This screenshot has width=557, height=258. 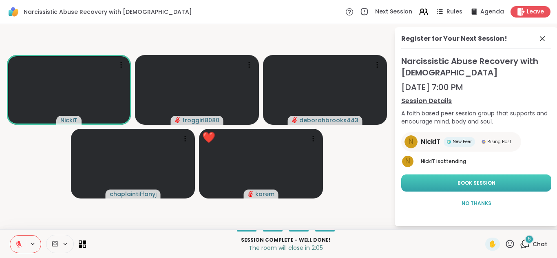 What do you see at coordinates (454, 39) in the screenshot?
I see `div: Register for Your Next Session!` at bounding box center [454, 39].